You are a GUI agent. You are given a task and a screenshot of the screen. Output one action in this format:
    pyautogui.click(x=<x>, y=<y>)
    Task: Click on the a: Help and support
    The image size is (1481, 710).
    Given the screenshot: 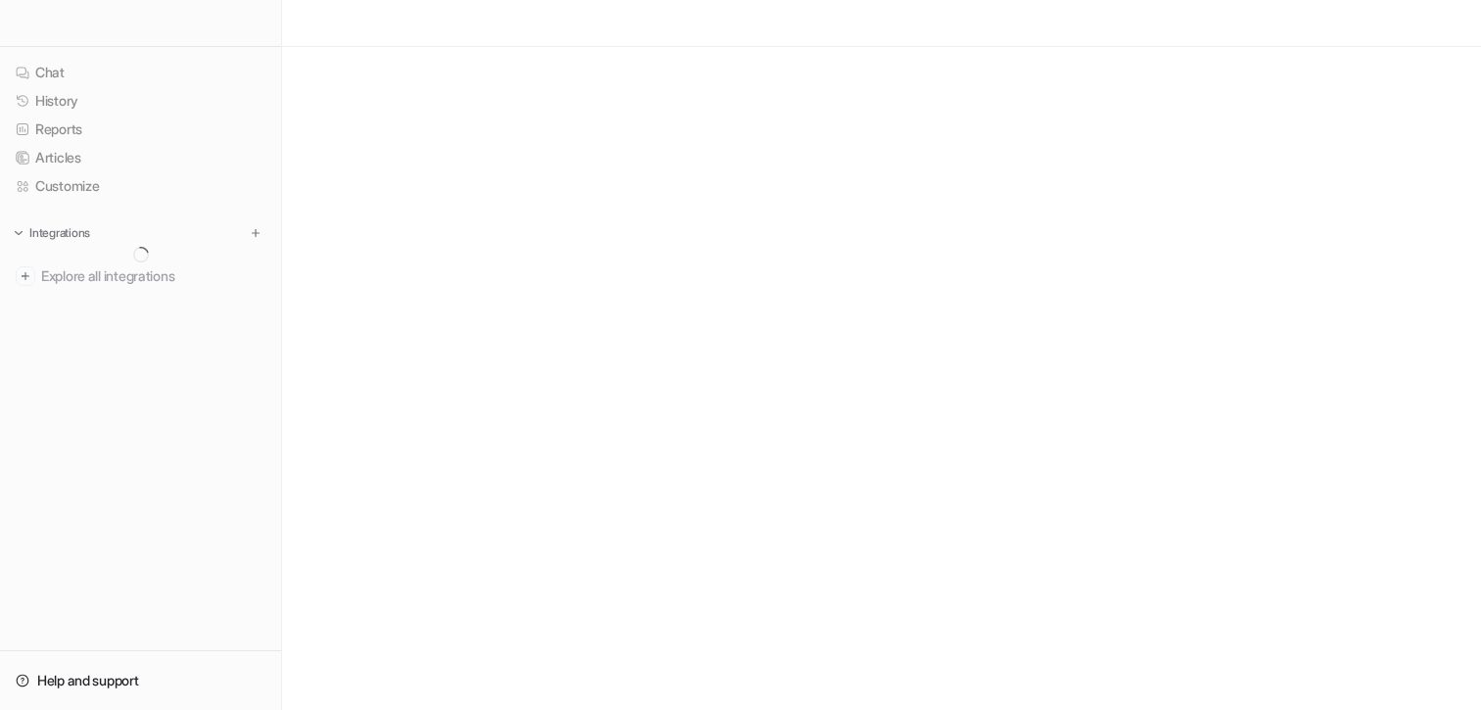 What is the action you would take?
    pyautogui.click(x=140, y=681)
    